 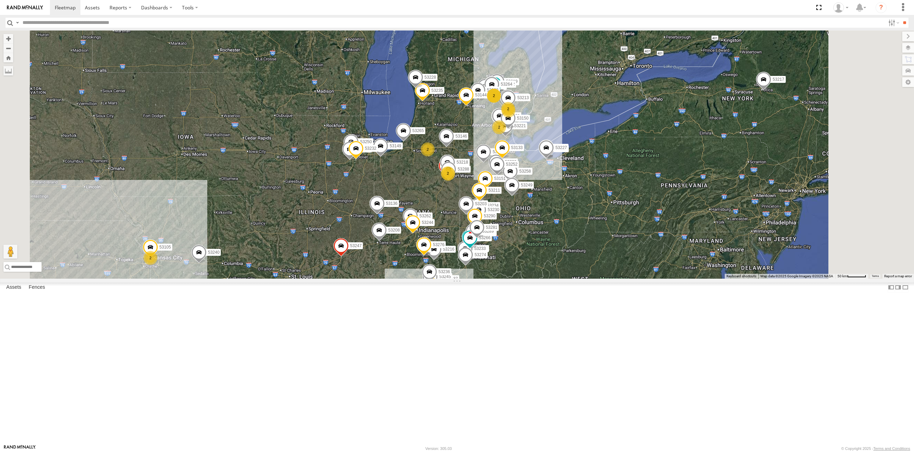 I want to click on span: 53136, so click(x=391, y=203).